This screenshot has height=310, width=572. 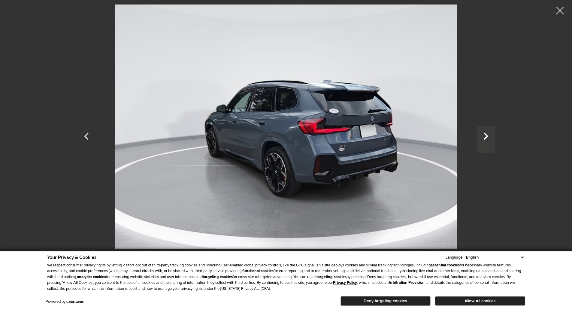 I want to click on button: Deny targeting cookies, so click(x=386, y=301).